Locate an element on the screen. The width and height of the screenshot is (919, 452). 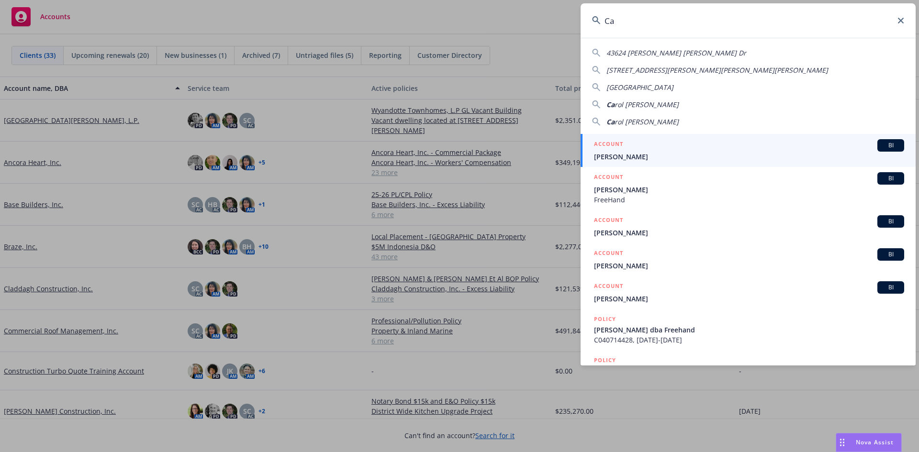
div: Drag to move is located at coordinates (842, 443).